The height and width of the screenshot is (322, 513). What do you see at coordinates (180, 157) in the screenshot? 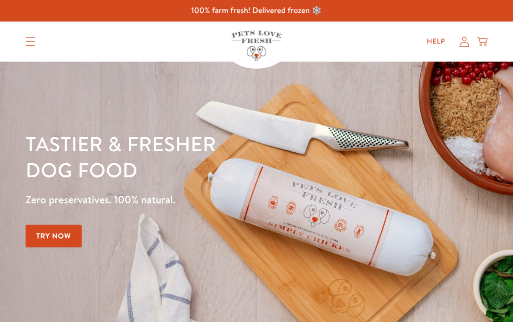
I see `h1: Tastier & fresher dog food` at bounding box center [180, 157].